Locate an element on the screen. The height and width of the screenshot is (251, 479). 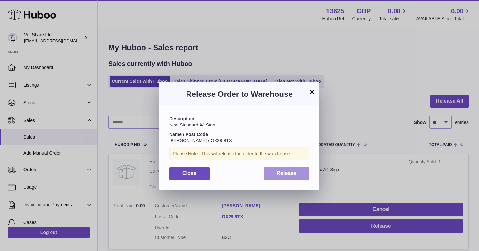
button: Close is located at coordinates (189, 173).